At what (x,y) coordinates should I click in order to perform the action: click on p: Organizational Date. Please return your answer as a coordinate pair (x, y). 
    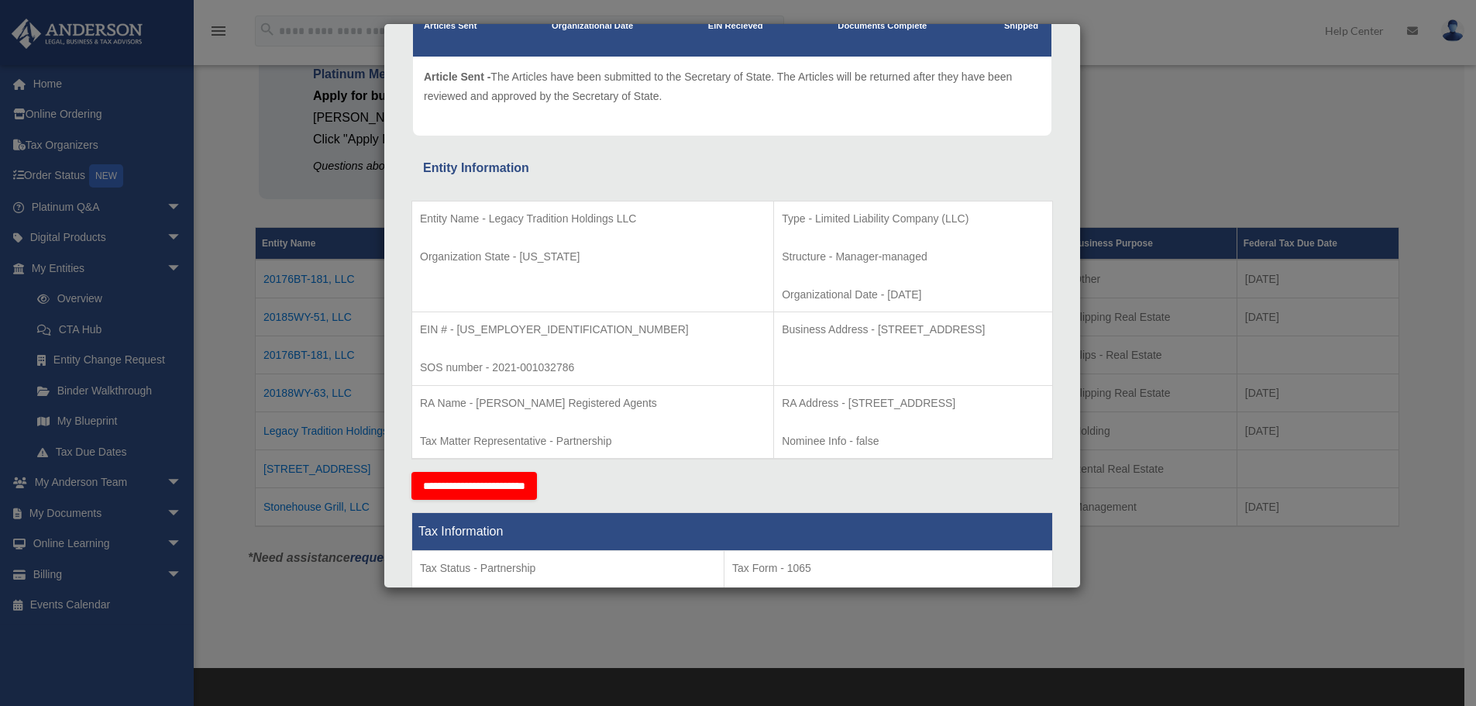
    Looking at the image, I should click on (592, 26).